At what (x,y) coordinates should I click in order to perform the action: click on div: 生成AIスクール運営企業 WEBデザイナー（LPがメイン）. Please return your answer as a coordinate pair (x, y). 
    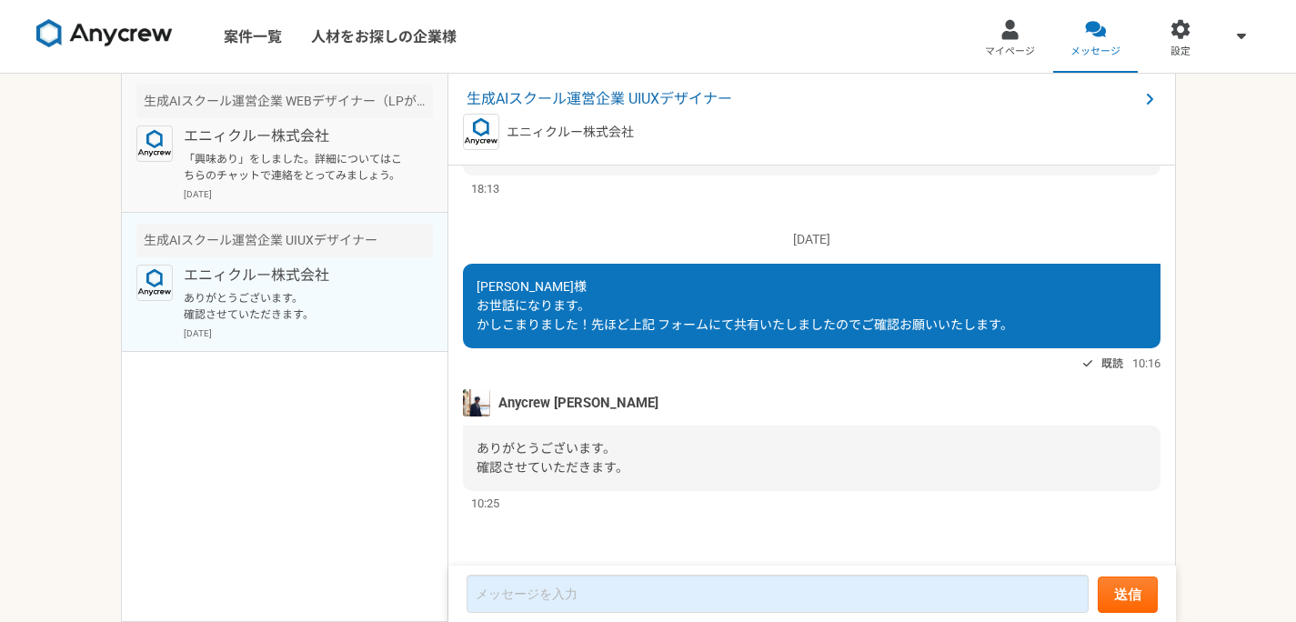
    Looking at the image, I should click on (285, 101).